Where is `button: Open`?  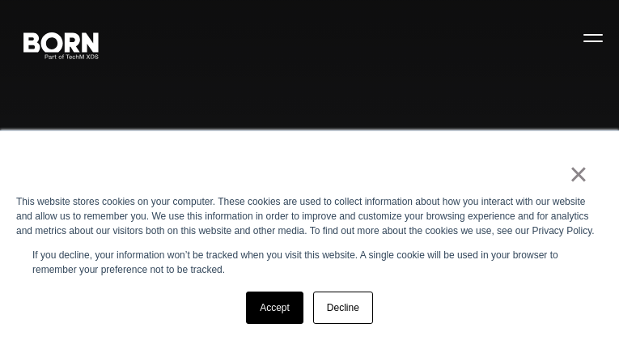 button: Open is located at coordinates (593, 37).